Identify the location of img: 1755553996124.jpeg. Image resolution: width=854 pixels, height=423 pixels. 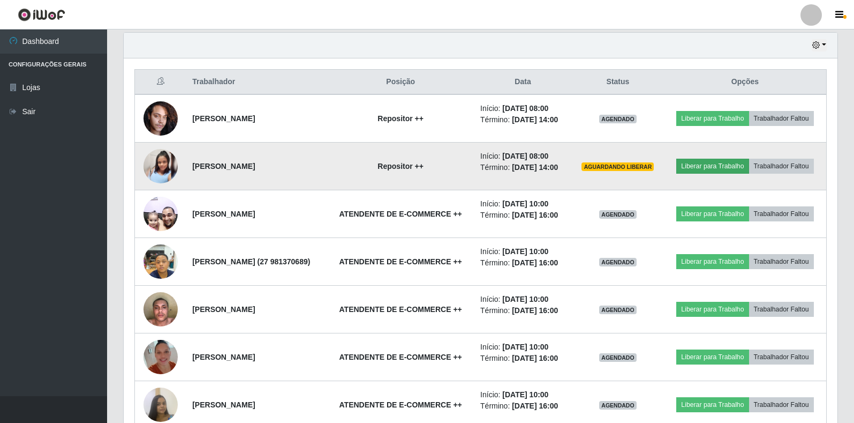
(161, 357).